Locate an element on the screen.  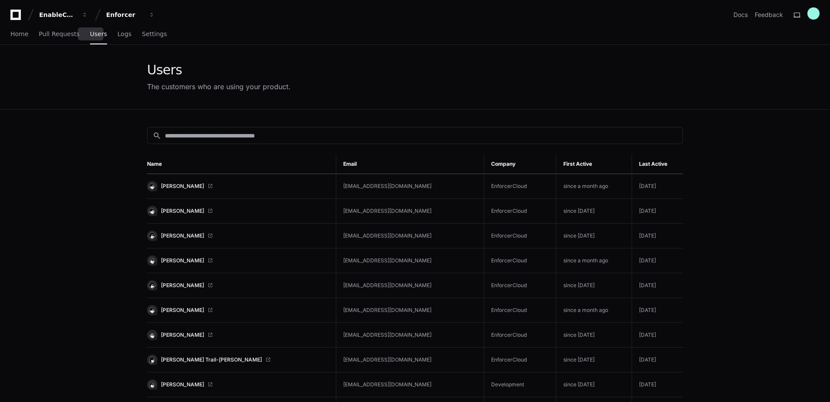
th: Last Active is located at coordinates (658, 164).